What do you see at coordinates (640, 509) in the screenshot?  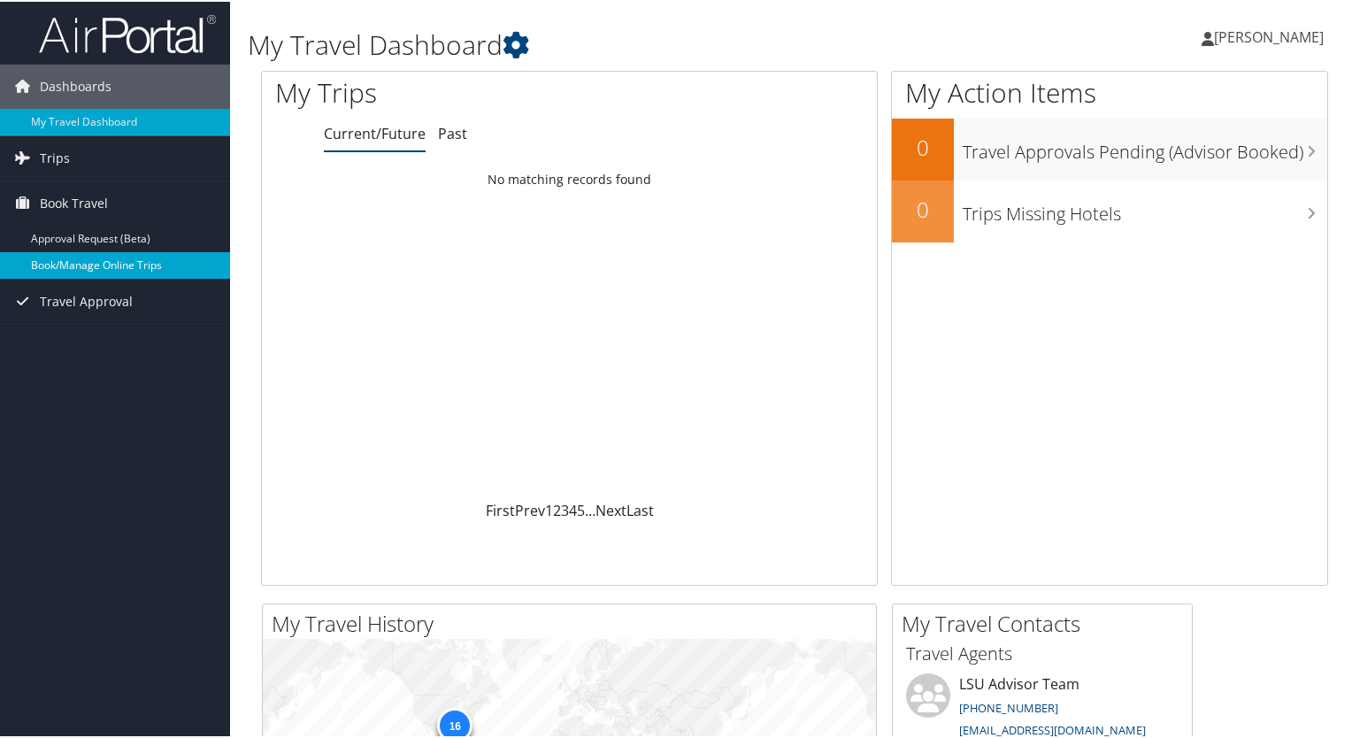 I see `a: Last` at bounding box center [640, 509].